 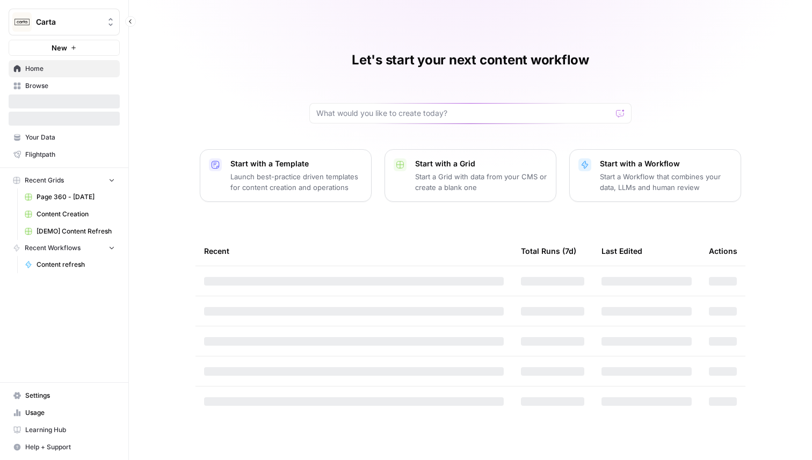 What do you see at coordinates (296, 164) in the screenshot?
I see `p: Start with a Template` at bounding box center [296, 164].